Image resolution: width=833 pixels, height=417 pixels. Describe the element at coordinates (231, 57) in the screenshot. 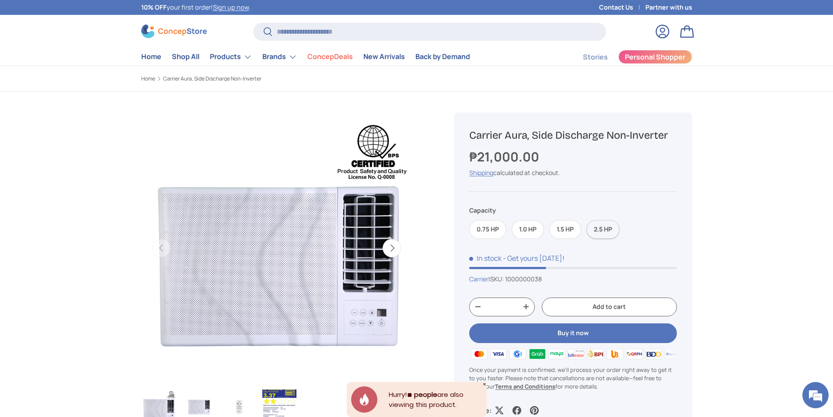

I see `summary: Products` at that location.